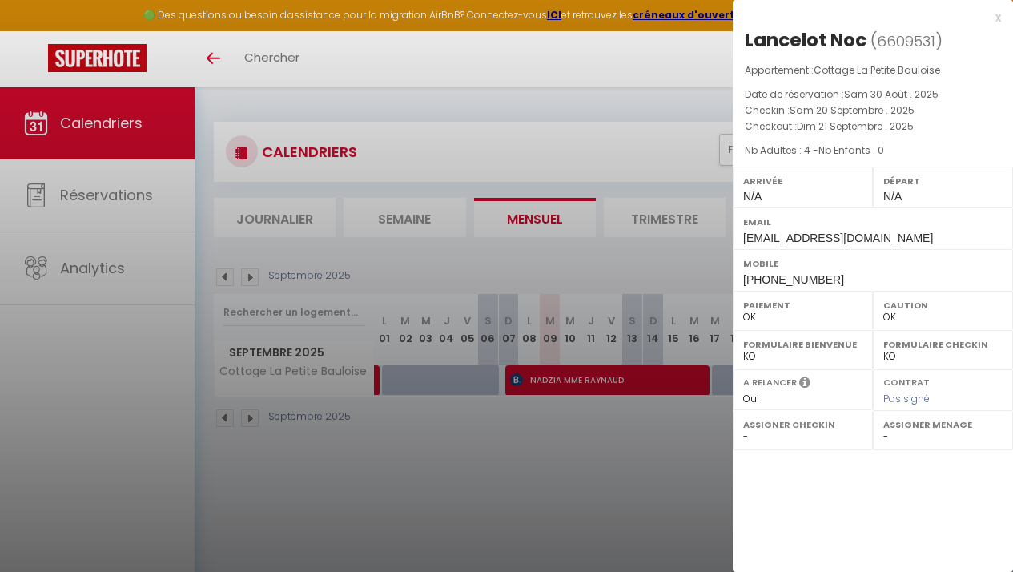 Image resolution: width=1013 pixels, height=572 pixels. What do you see at coordinates (804, 384) in the screenshot?
I see `i: Sélectionner OUI si vous souhaiter envoyer les séquences de messages post-checkout` at bounding box center [804, 384].